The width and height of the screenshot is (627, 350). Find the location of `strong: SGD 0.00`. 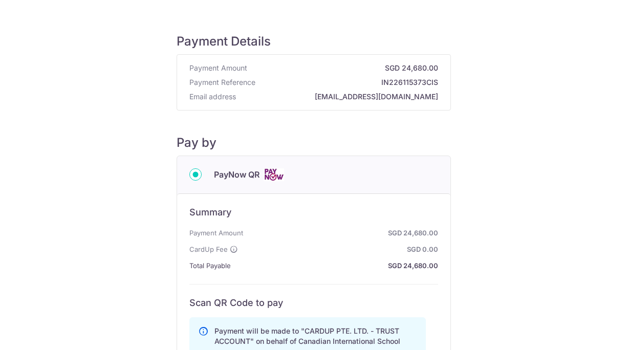

strong: SGD 0.00 is located at coordinates (340, 249).